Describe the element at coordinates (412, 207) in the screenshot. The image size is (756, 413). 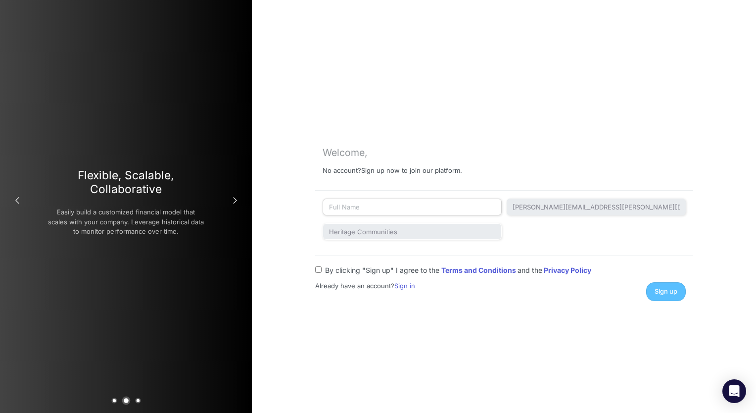
I see `input: Full Name` at that location.